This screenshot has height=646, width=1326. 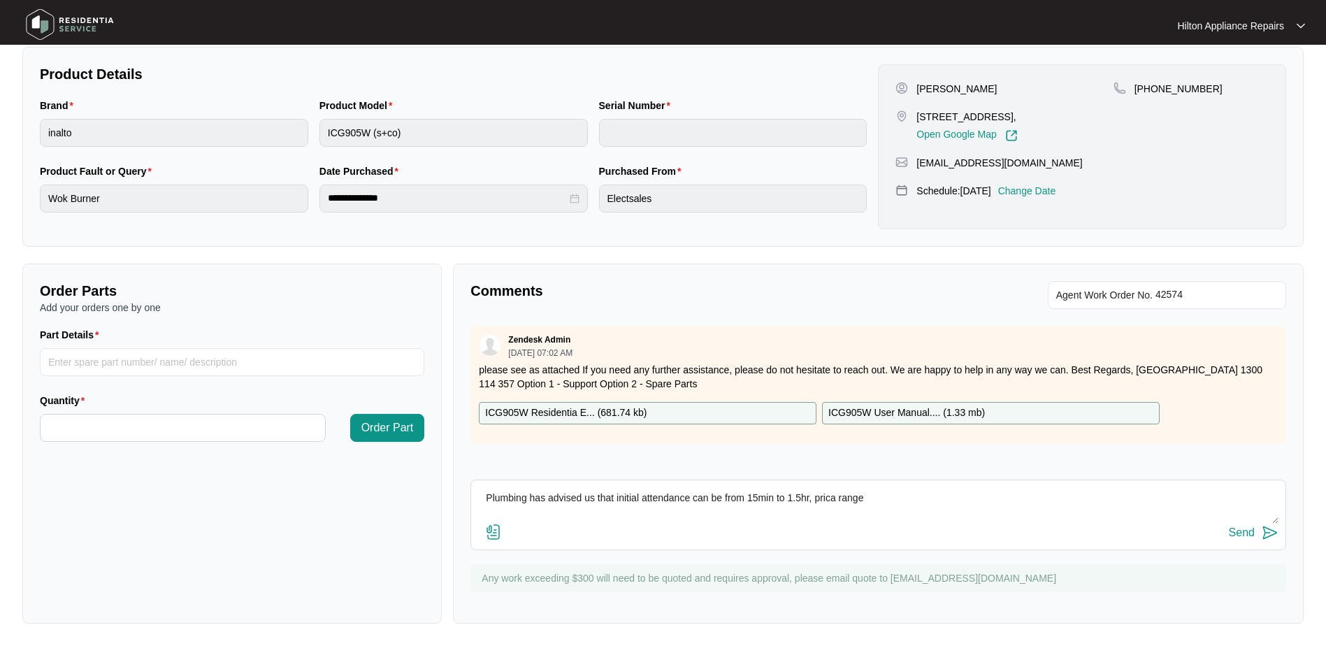 What do you see at coordinates (669, 291) in the screenshot?
I see `p: Comments` at bounding box center [669, 291].